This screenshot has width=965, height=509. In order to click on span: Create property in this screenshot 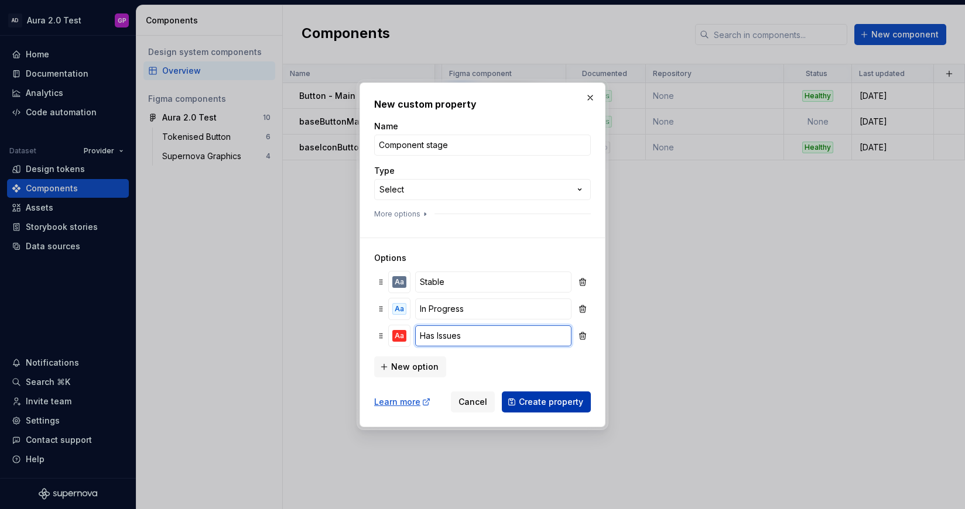, I will do `click(551, 402)`.